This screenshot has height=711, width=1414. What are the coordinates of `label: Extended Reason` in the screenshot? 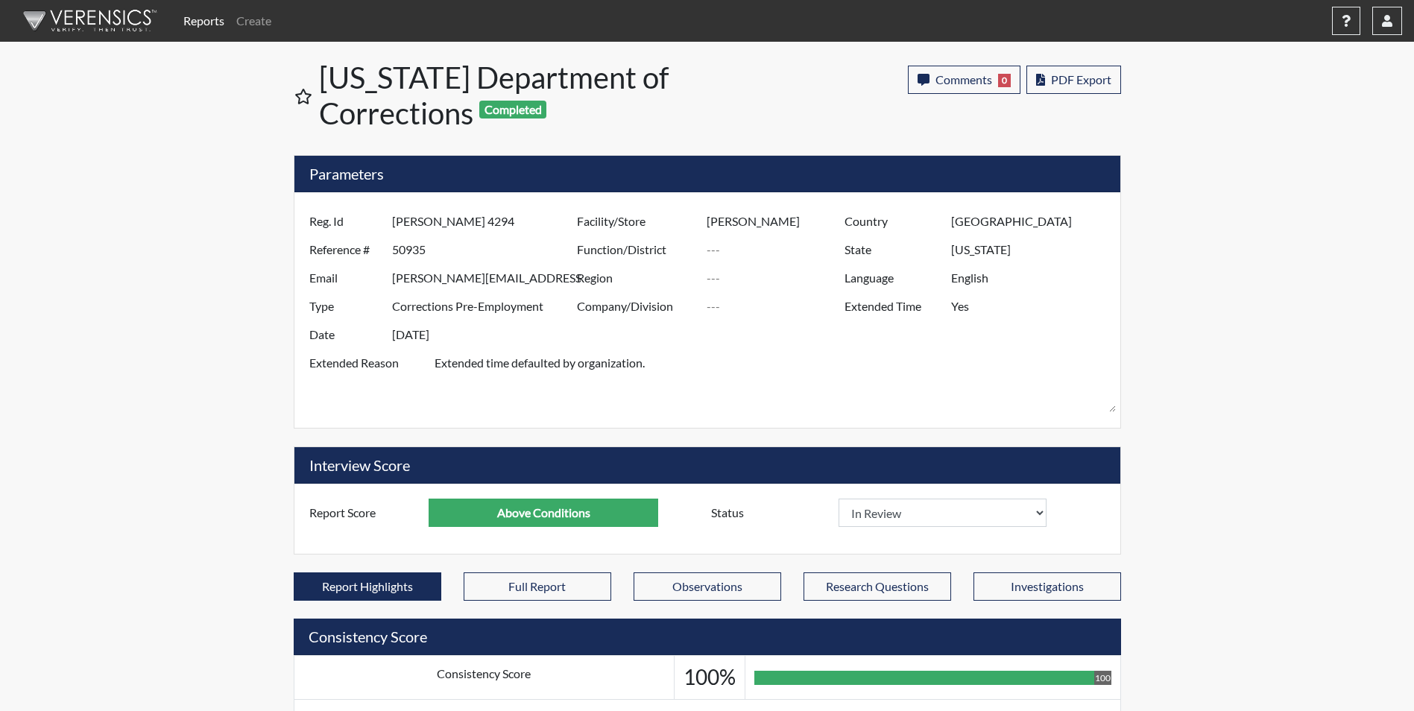 It's located at (366, 381).